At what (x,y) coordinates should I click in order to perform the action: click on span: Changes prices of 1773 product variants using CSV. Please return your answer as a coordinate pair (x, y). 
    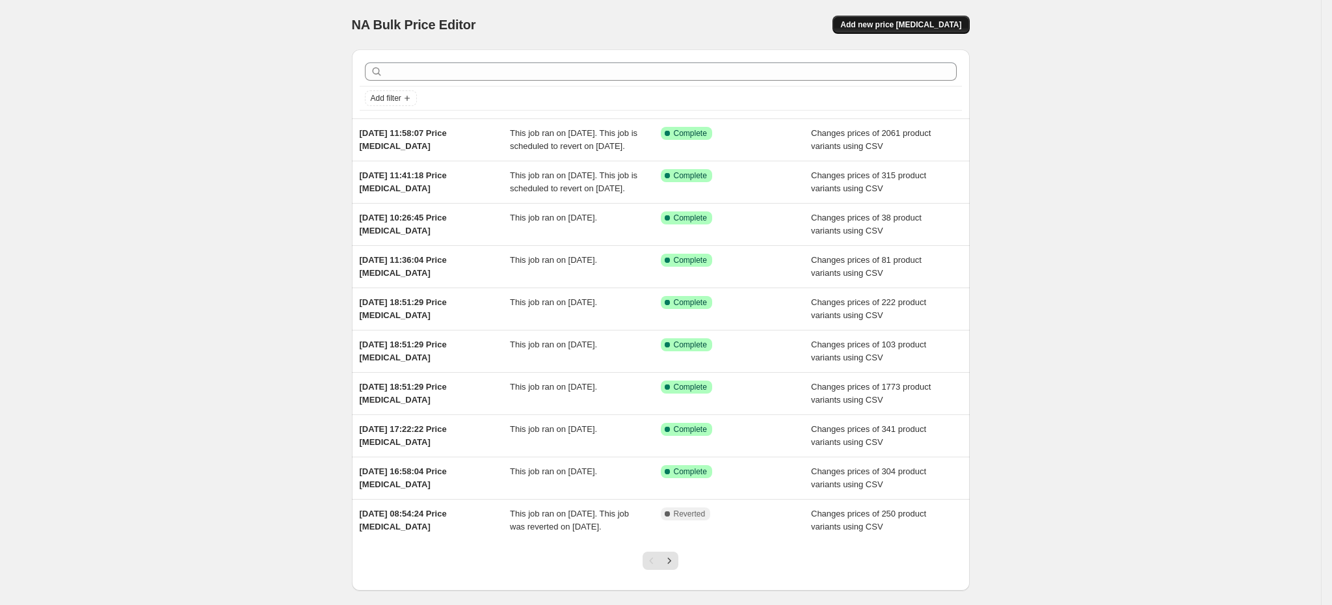
    Looking at the image, I should click on (871, 393).